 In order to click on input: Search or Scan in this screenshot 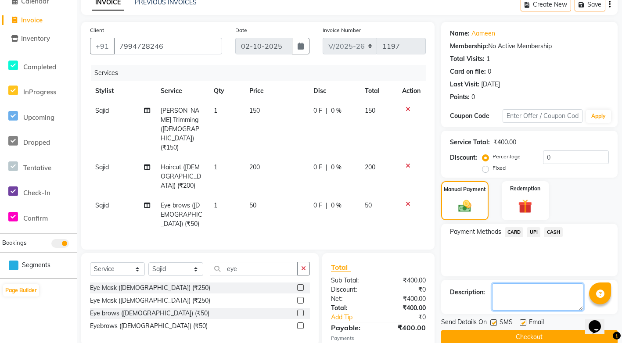, I will do `click(254, 268)`.